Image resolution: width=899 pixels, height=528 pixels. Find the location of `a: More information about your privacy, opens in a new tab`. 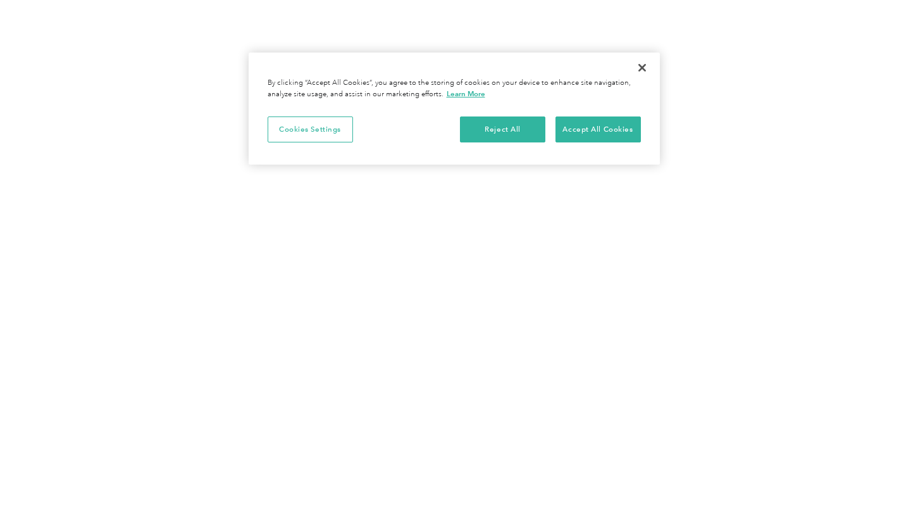

a: More information about your privacy, opens in a new tab is located at coordinates (466, 94).